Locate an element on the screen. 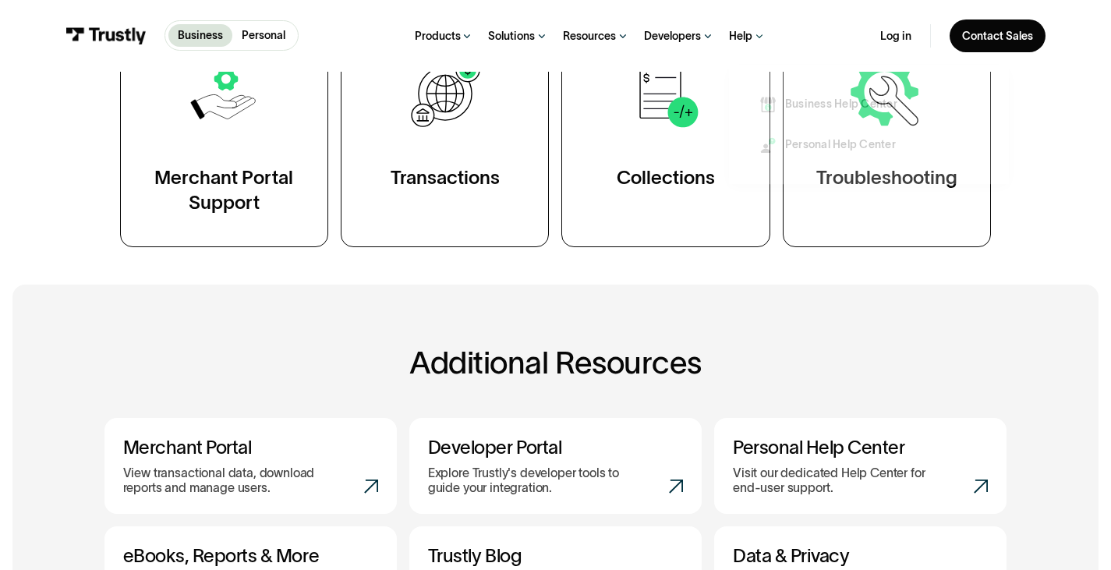 The width and height of the screenshot is (1111, 570). a: Personal is located at coordinates (264, 35).